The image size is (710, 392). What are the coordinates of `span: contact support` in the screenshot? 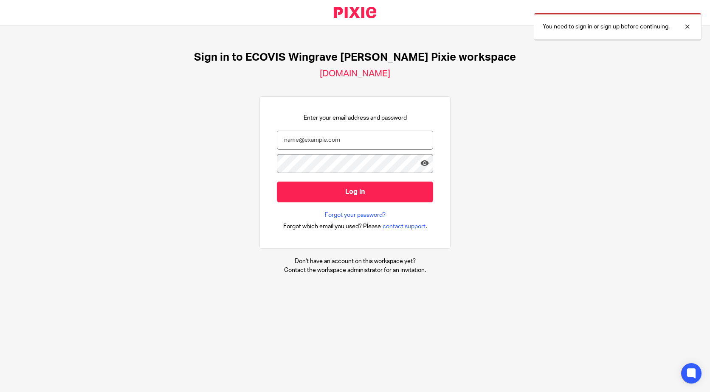 It's located at (404, 227).